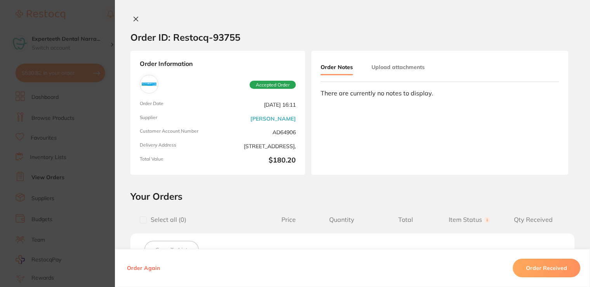 Image resolution: width=590 pixels, height=287 pixels. Describe the element at coordinates (177, 132) in the screenshot. I see `span: Customer Account Number` at that location.